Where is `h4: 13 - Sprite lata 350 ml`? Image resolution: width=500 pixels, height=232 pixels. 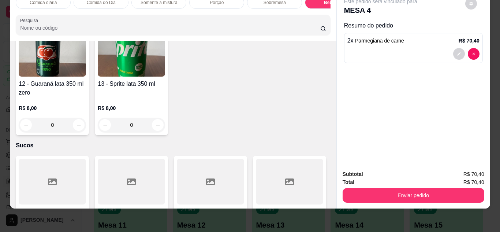
h4: 13 - Sprite lata 350 ml is located at coordinates (131, 84).